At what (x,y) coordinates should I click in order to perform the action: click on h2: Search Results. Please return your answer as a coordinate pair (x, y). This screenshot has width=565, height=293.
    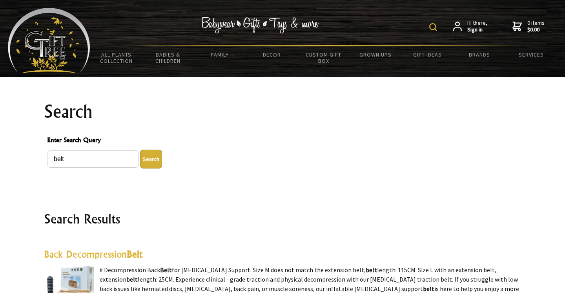
    Looking at the image, I should click on (283, 219).